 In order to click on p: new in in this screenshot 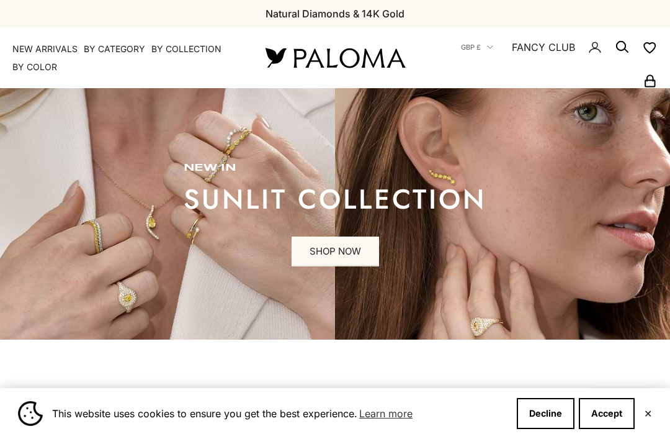, I will do `click(335, 168)`.